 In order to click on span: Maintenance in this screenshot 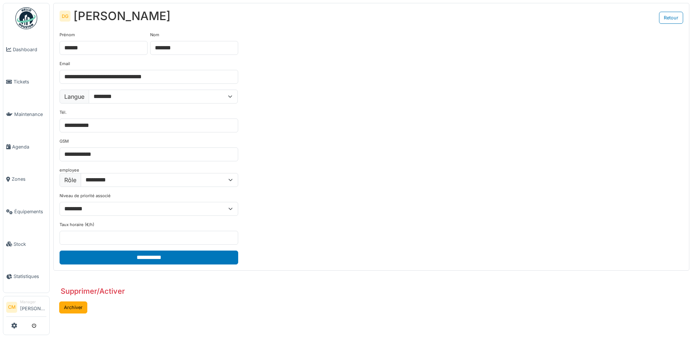, I will do `click(30, 114)`.